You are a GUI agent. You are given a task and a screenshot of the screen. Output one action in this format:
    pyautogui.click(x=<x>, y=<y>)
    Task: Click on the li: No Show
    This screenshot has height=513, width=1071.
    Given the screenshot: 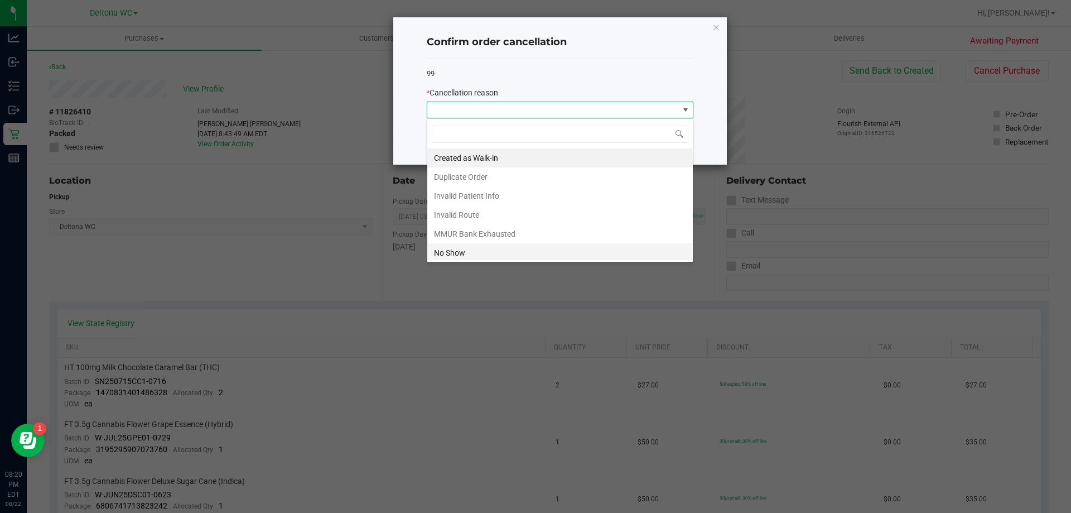 What is the action you would take?
    pyautogui.click(x=560, y=253)
    